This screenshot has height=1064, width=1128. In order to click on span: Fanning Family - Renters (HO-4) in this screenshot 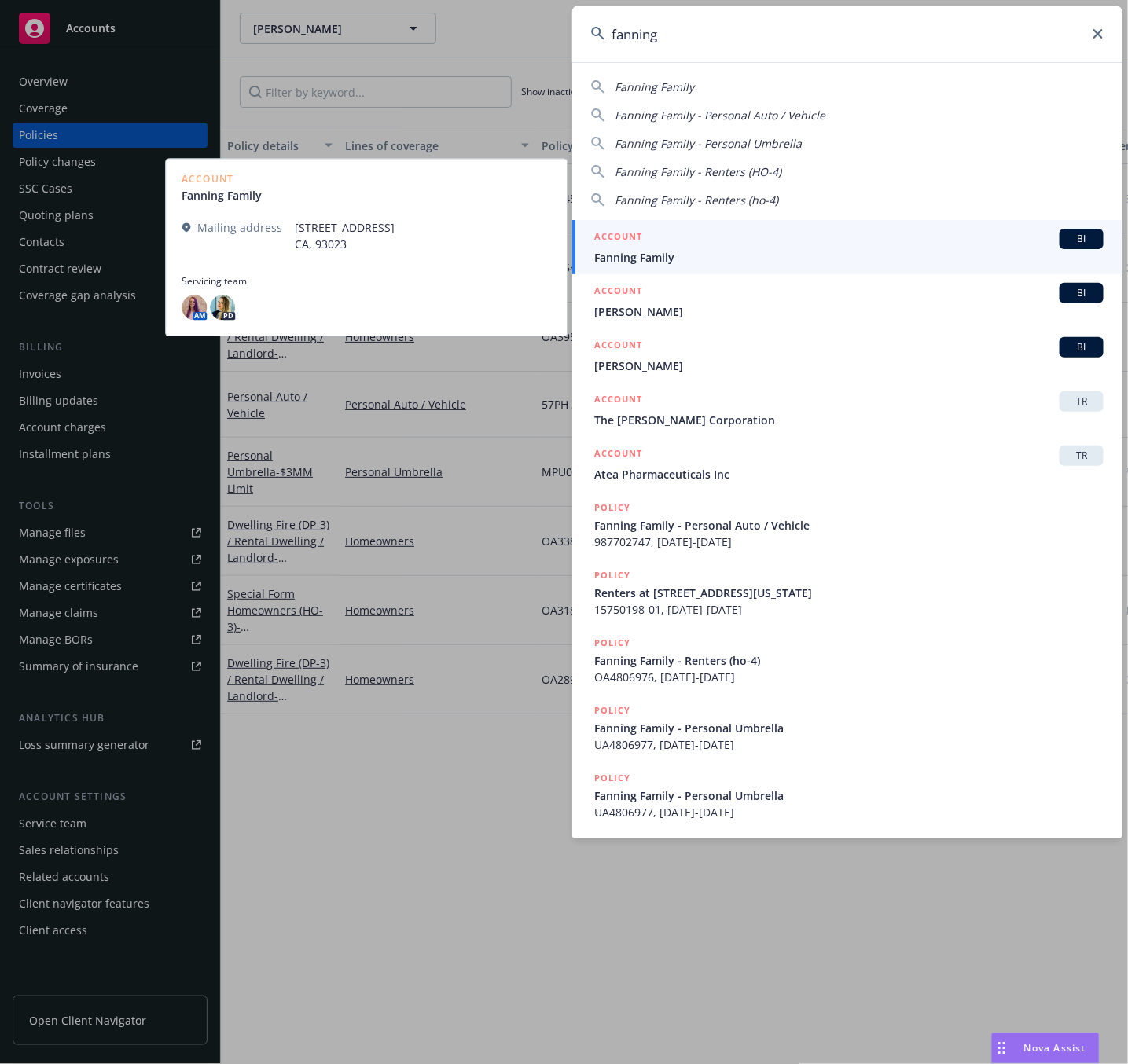, I will do `click(699, 171)`.